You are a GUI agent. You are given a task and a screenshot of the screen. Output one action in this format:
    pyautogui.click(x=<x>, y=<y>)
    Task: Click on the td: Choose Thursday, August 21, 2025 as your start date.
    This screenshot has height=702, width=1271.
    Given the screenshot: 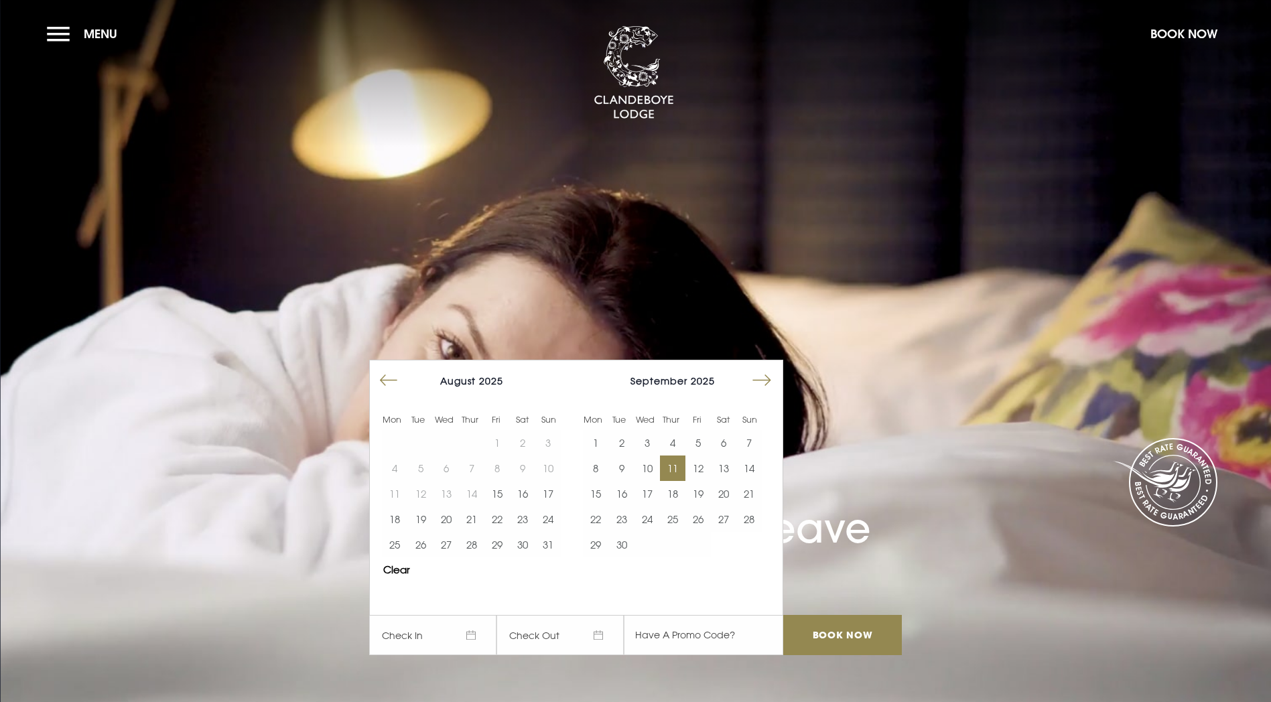 What is the action you would take?
    pyautogui.click(x=472, y=519)
    